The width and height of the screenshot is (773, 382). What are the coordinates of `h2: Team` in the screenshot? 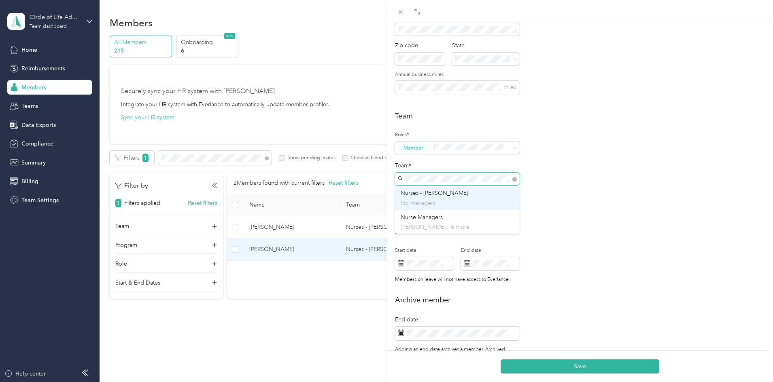 It's located at (580, 116).